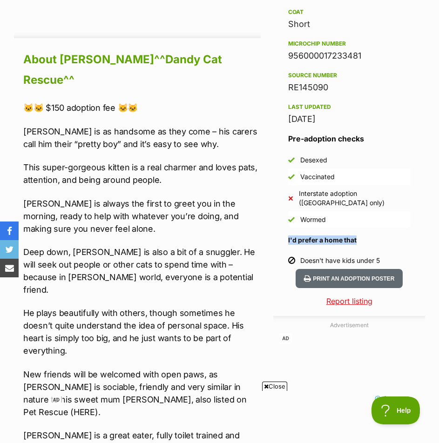  I want to click on span: Close, so click(275, 386).